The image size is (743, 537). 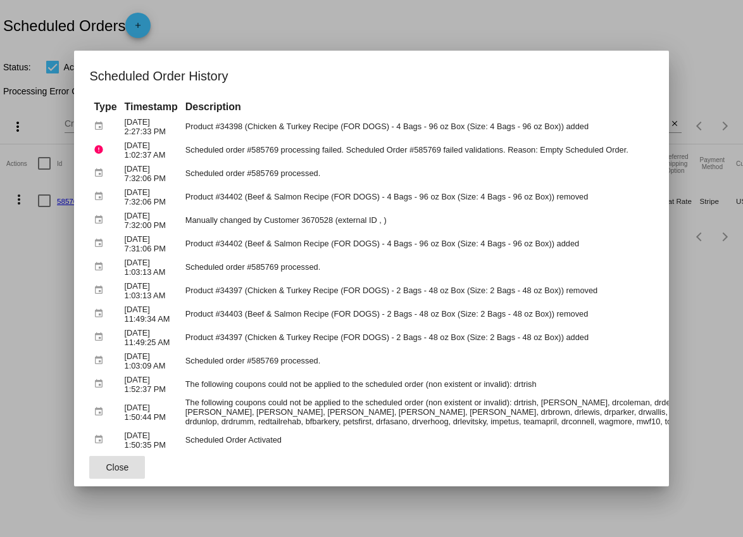 What do you see at coordinates (117, 467) in the screenshot?
I see `button: Close dialog` at bounding box center [117, 467].